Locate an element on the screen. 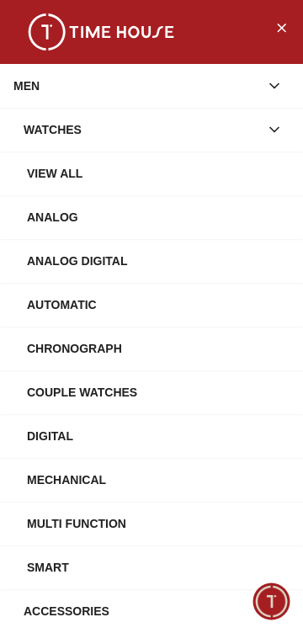 This screenshot has height=633, width=303. div: Watches is located at coordinates (141, 130).